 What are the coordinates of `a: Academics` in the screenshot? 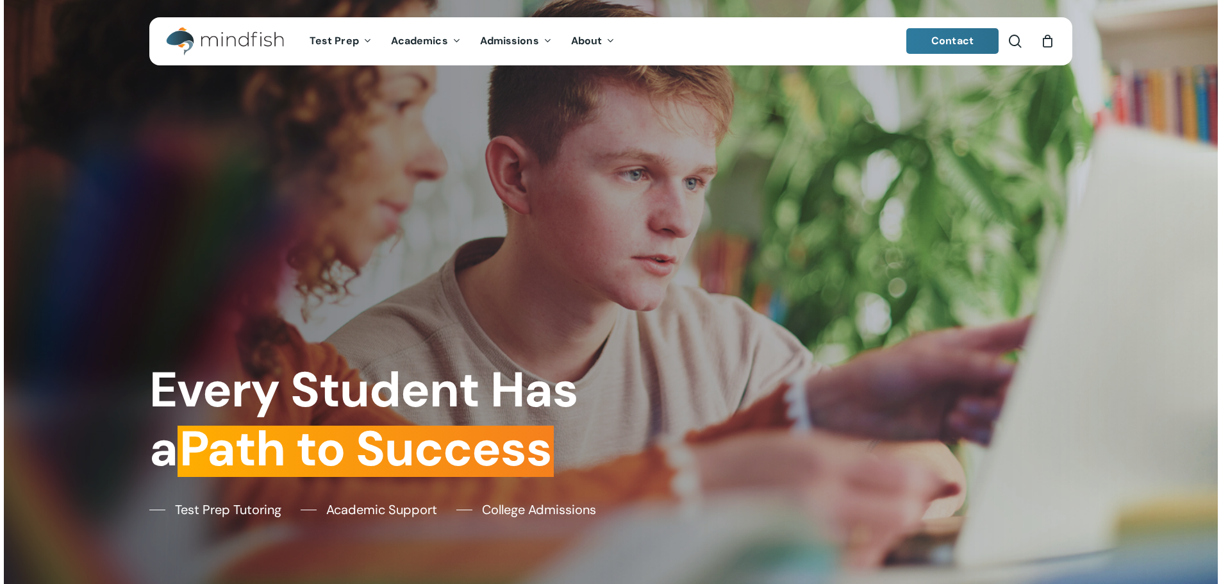 It's located at (426, 41).